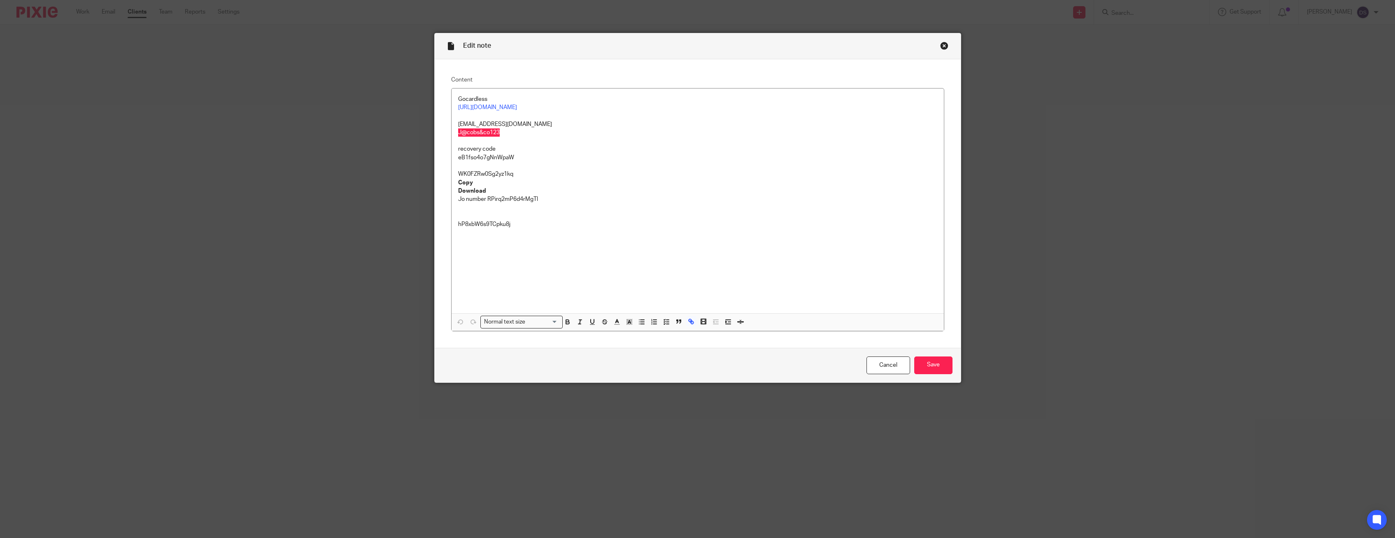 The image size is (1395, 538). Describe the element at coordinates (944, 46) in the screenshot. I see `div: Close this dialog window` at that location.